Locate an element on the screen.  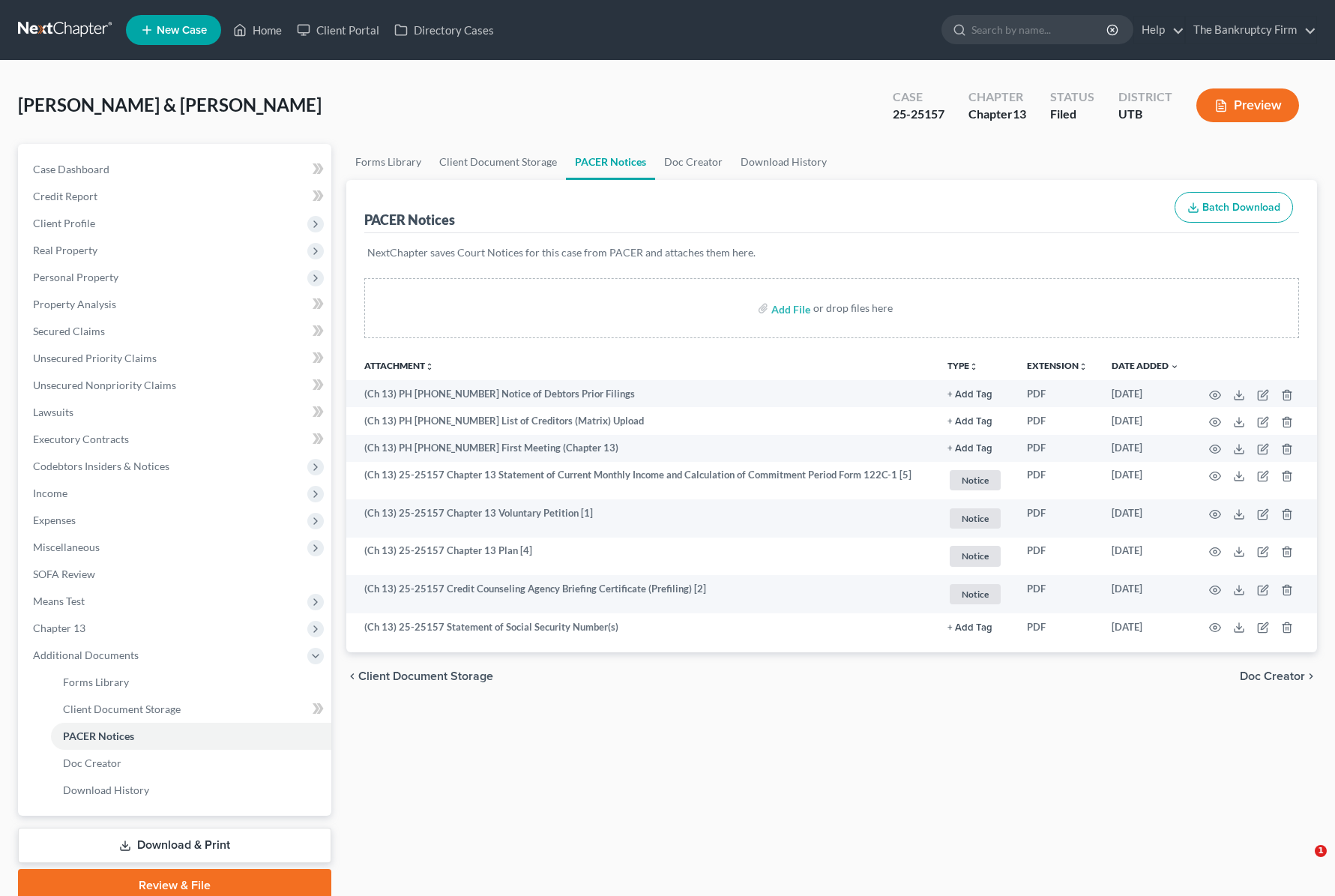
span: Unsecured Priority Claims is located at coordinates (95, 357).